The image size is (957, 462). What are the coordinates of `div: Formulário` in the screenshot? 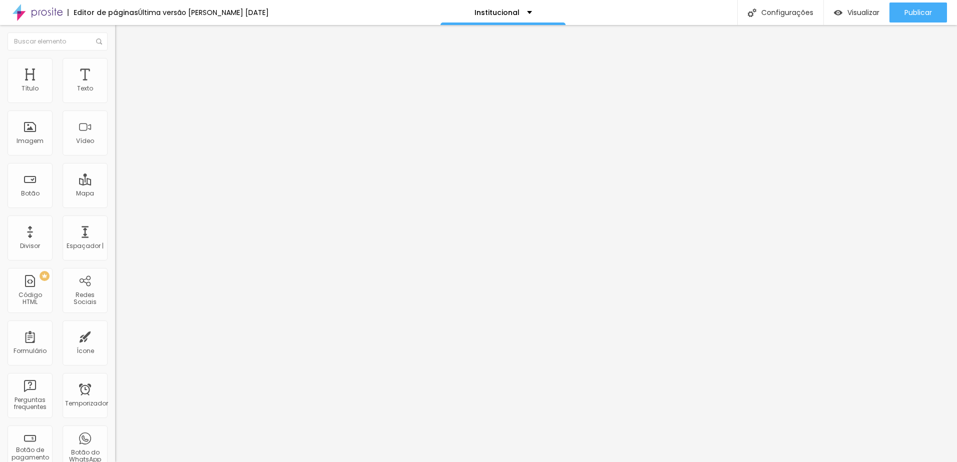 It's located at (30, 351).